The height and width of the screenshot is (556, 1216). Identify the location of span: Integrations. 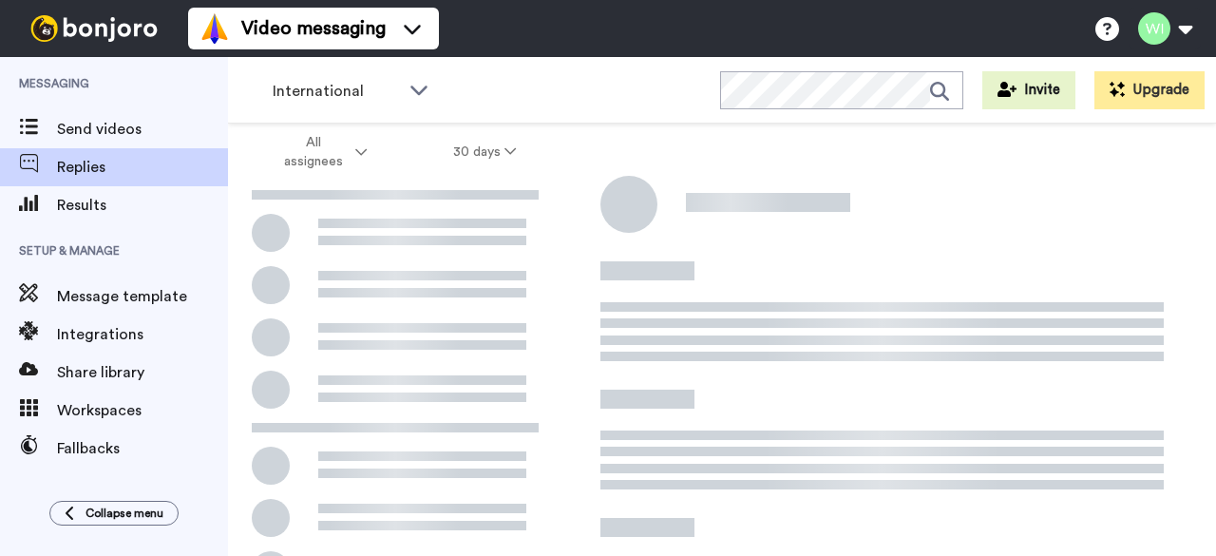
(142, 334).